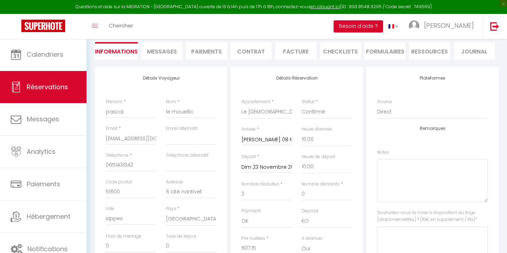 The height and width of the screenshot is (253, 507). Describe the element at coordinates (43, 26) in the screenshot. I see `img: Super Booking` at that location.